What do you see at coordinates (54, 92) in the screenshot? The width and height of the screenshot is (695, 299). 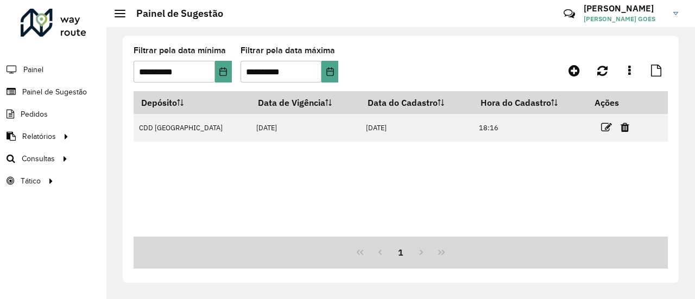 I see `span: Painel de Sugestão` at bounding box center [54, 92].